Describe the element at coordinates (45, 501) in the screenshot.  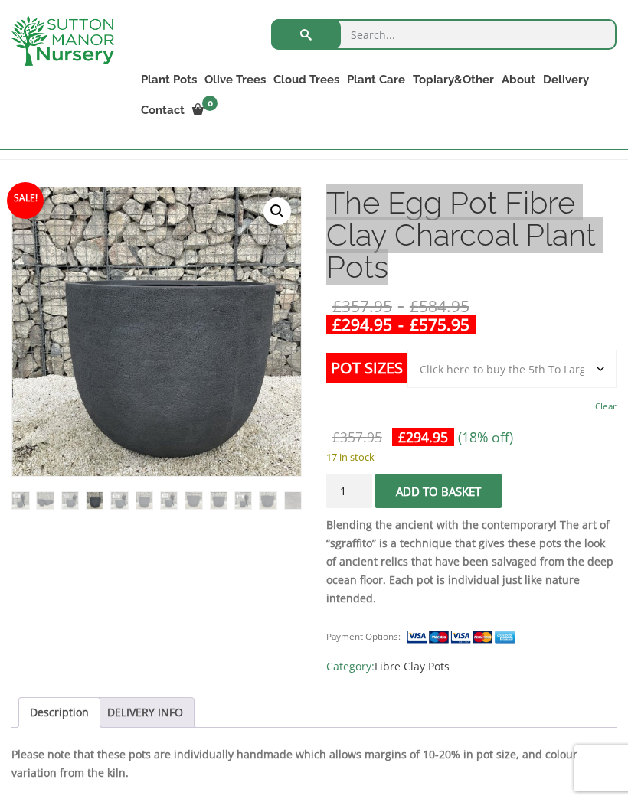
I see `img: The Egg Pot Fibre Clay Charcoal Plant Pots - Image 2` at that location.